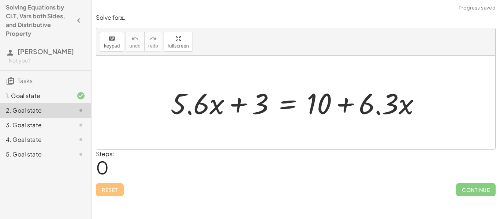 This screenshot has width=500, height=219. I want to click on button: keyboardkeypad, so click(112, 42).